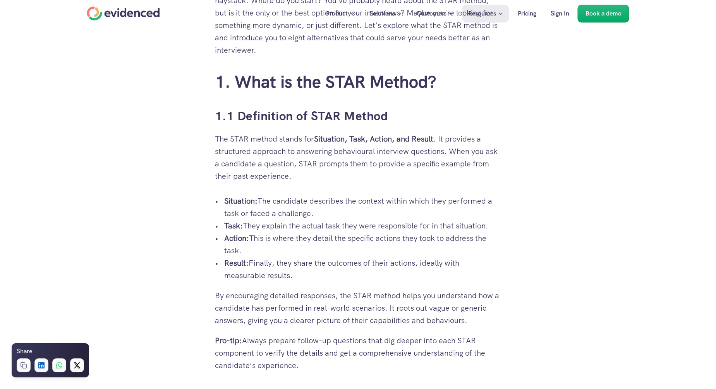 This screenshot has width=716, height=389. I want to click on p: The candidate describes the context within which they performed a task or faced a challenge., so click(363, 207).